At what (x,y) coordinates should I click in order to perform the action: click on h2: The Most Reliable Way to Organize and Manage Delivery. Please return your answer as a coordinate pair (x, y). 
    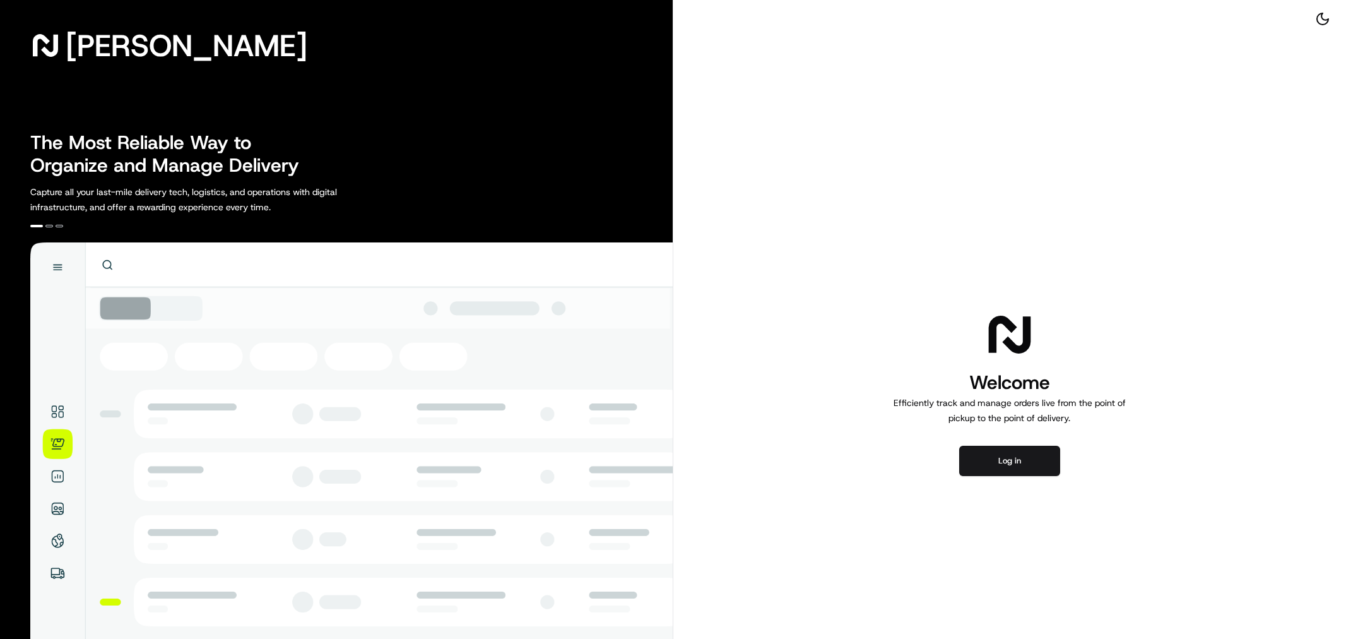
    Looking at the image, I should click on (172, 154).